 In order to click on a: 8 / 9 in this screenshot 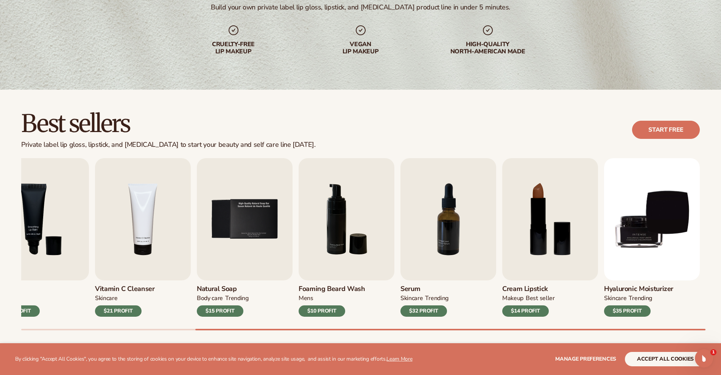, I will do `click(550, 237)`.